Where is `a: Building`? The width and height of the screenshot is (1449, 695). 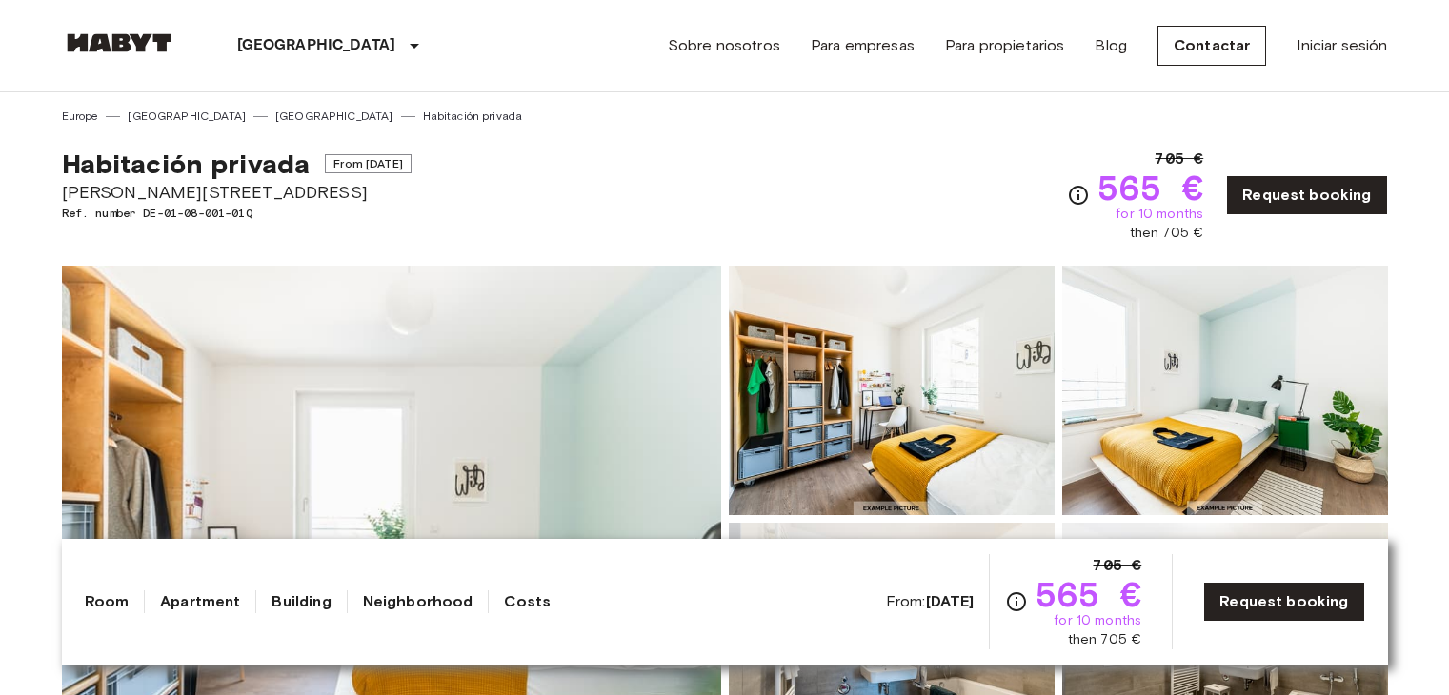
a: Building is located at coordinates (301, 602).